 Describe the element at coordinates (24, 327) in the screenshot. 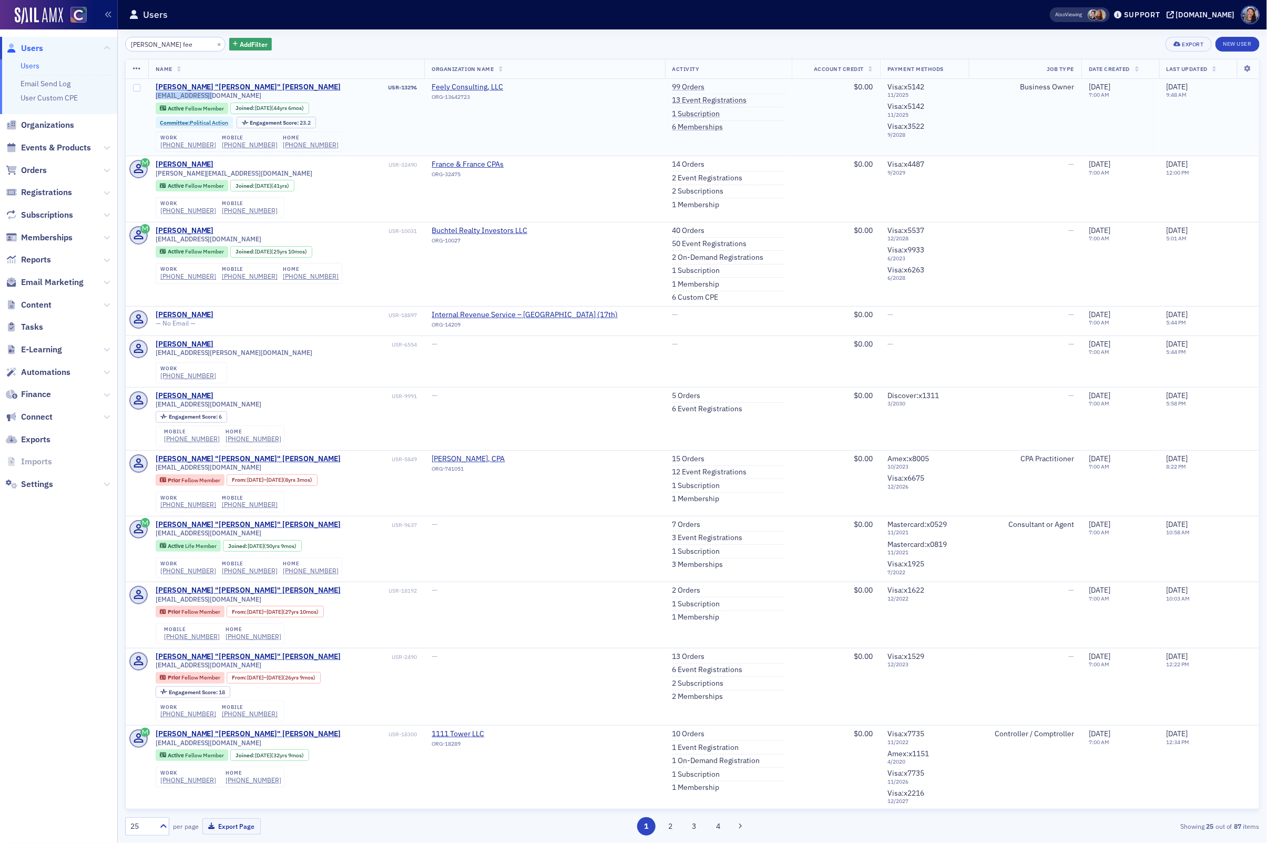

I see `a: Tasks` at that location.